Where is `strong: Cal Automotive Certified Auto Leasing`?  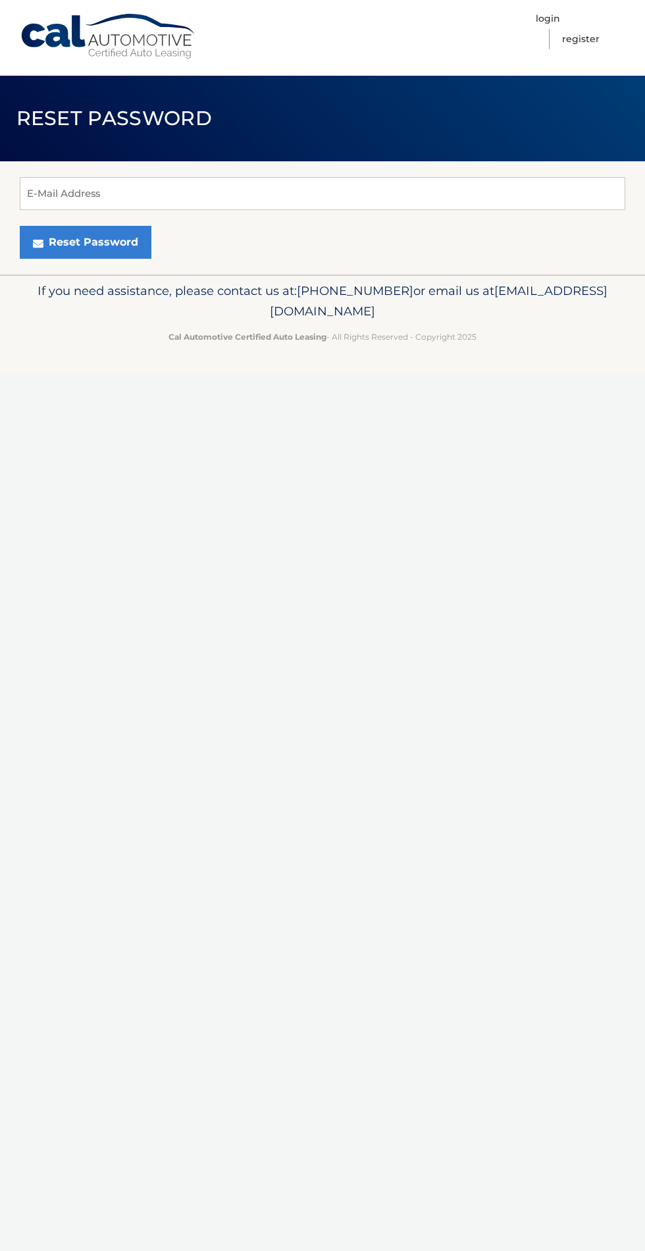
strong: Cal Automotive Certified Auto Leasing is located at coordinates (248, 337).